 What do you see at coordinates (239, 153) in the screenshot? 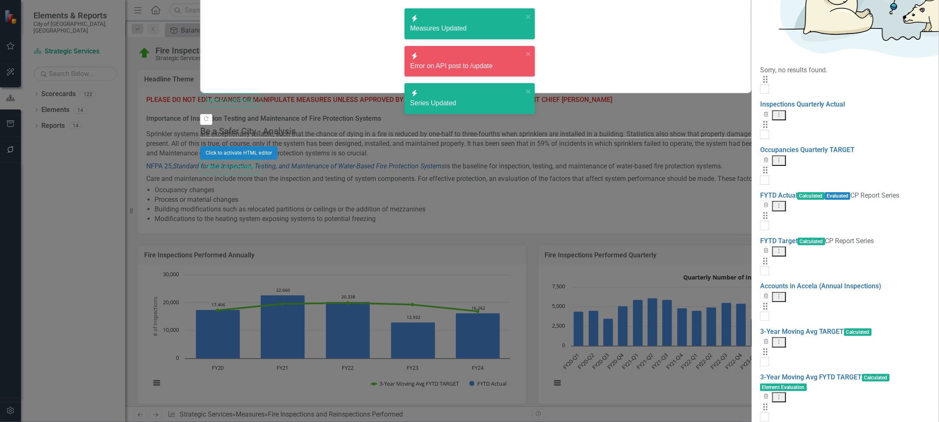
I see `button: Click to activate HTML editor` at bounding box center [239, 153].